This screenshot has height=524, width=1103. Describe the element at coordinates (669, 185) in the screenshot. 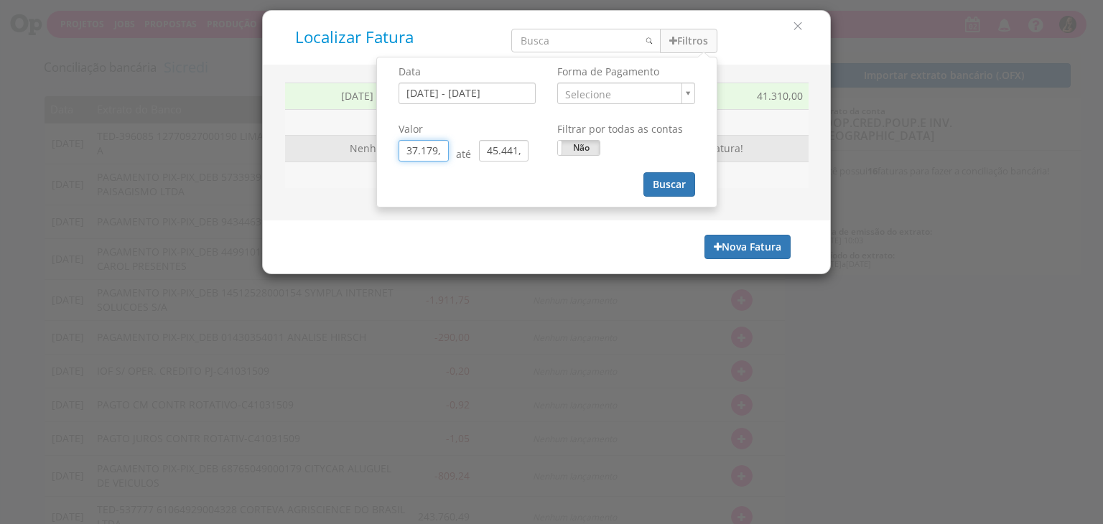

I see `button: Buscar` at that location.